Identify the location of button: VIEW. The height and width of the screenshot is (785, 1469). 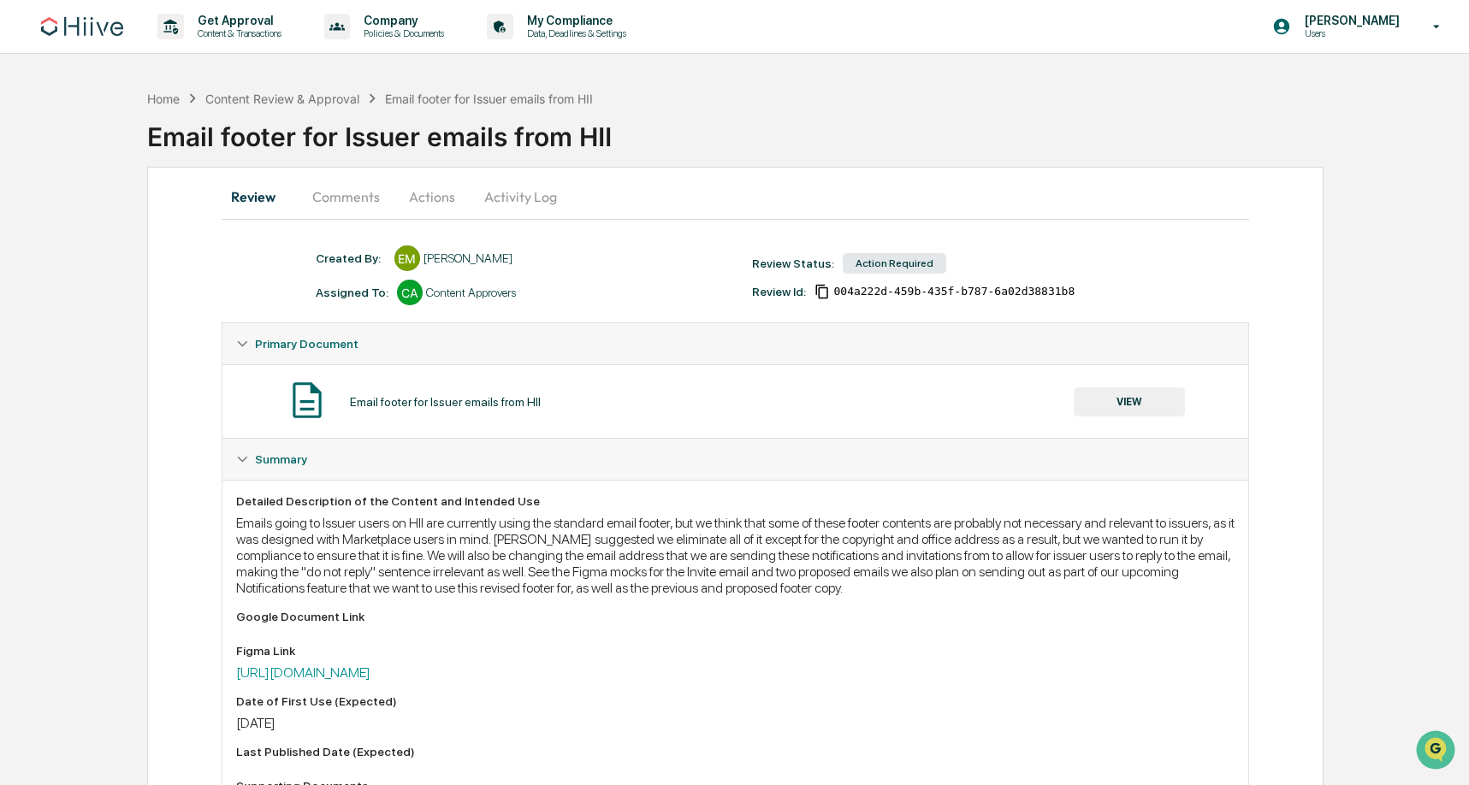
(1129, 402).